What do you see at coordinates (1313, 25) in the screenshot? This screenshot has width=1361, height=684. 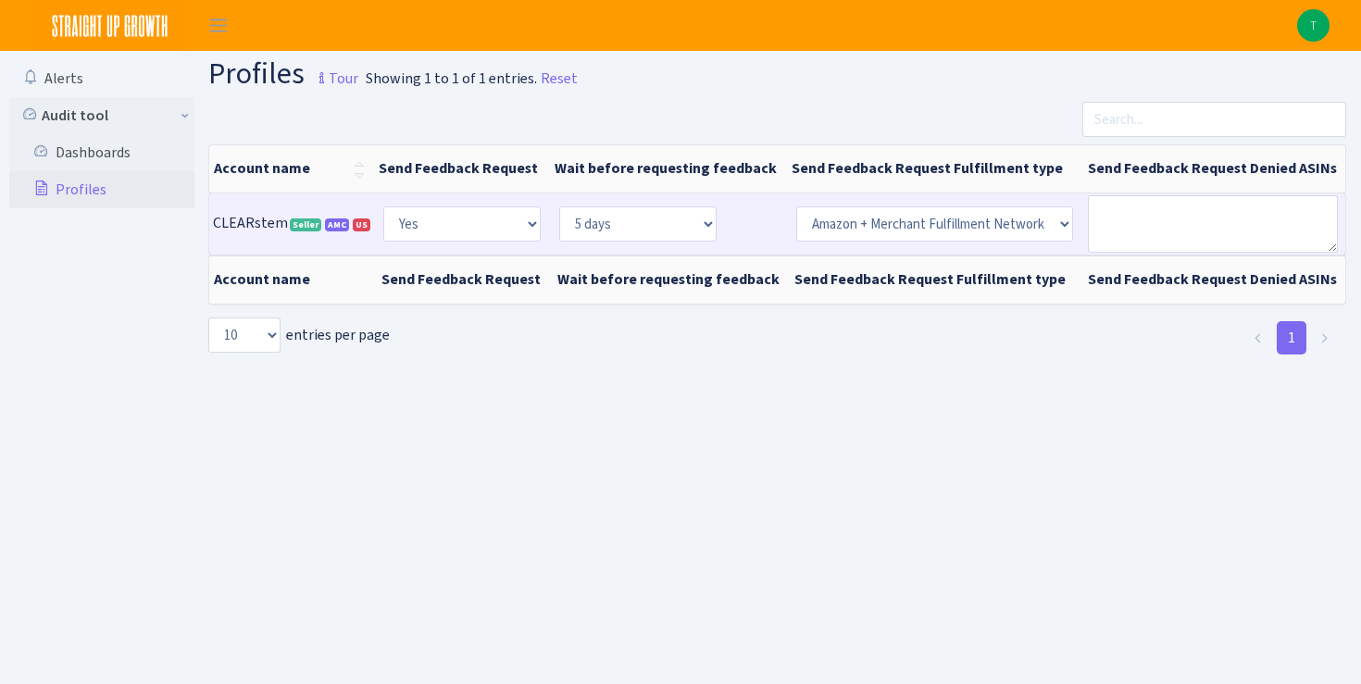 I see `a: T` at bounding box center [1313, 25].